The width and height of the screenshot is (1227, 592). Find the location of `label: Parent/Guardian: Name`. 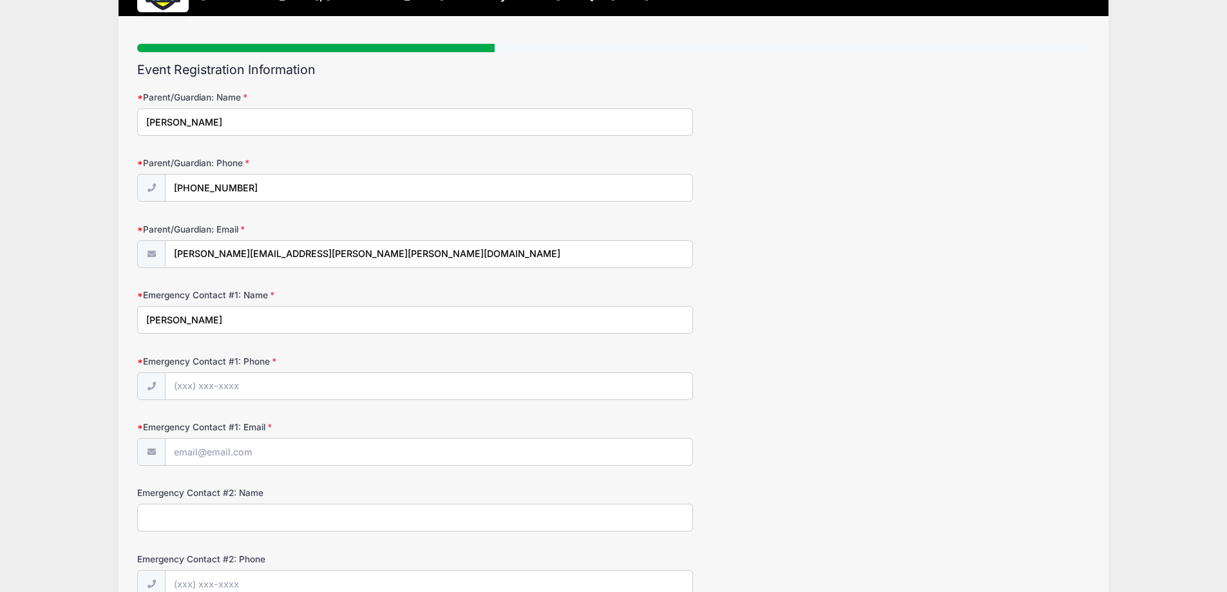

label: Parent/Guardian: Name is located at coordinates (296, 97).